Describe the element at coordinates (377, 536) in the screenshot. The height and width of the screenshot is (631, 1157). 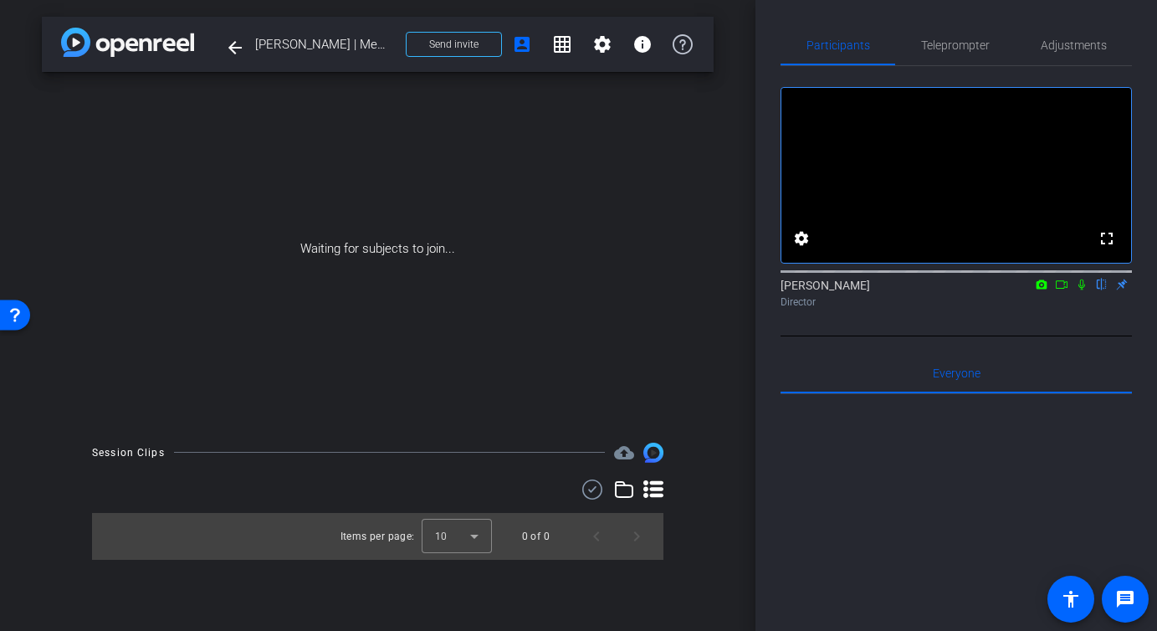
I see `div: Items per page:` at that location.